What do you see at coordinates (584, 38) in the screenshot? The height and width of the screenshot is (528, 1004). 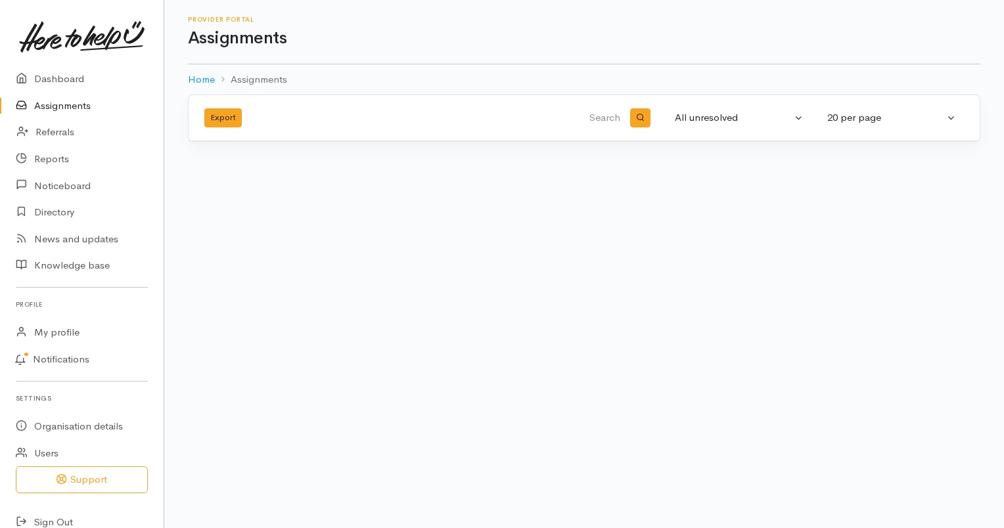 I see `h1: Assignments` at bounding box center [584, 38].